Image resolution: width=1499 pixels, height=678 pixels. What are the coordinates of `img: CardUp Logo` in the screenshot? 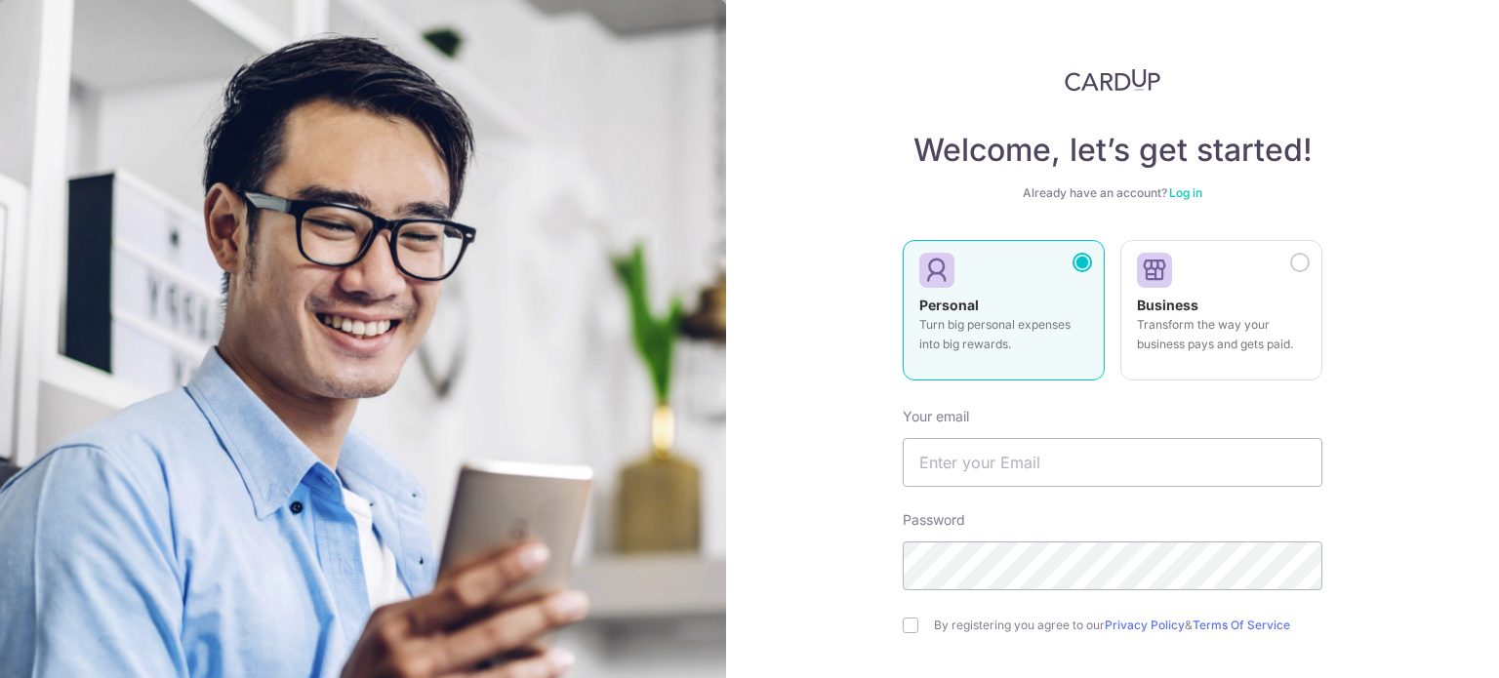 It's located at (1112, 80).